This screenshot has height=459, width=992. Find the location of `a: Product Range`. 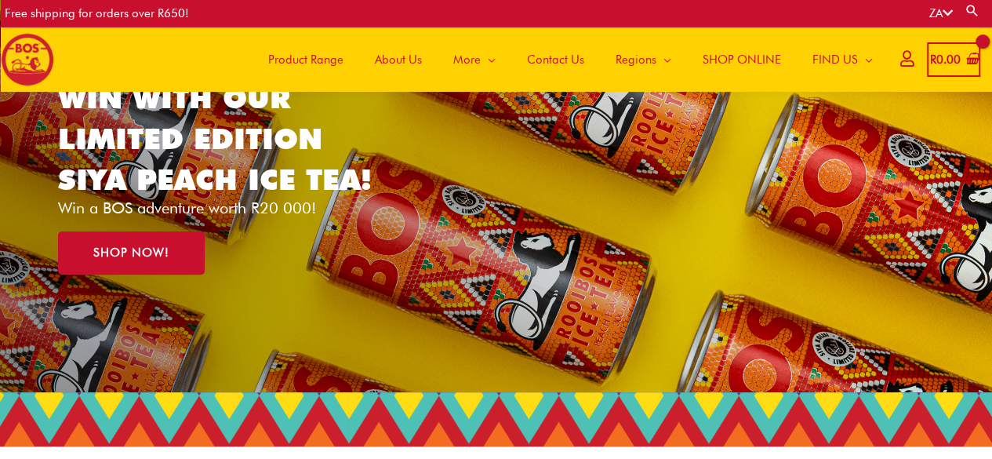

a: Product Range is located at coordinates (306, 59).